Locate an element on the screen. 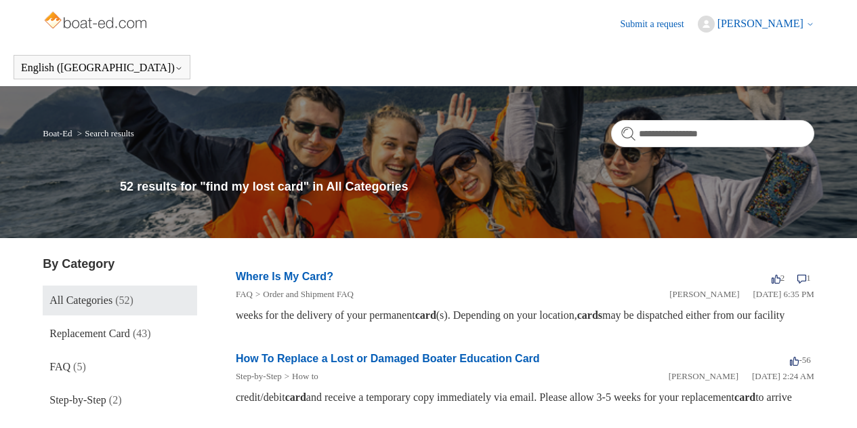 This screenshot has width=857, height=428. a: Where Is My Card? is located at coordinates (285, 276).